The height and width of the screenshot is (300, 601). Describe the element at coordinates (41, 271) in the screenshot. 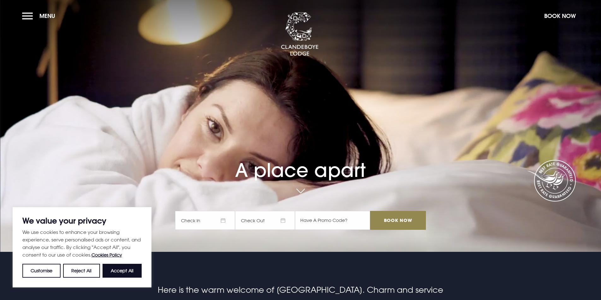

I see `button: Customise` at that location.